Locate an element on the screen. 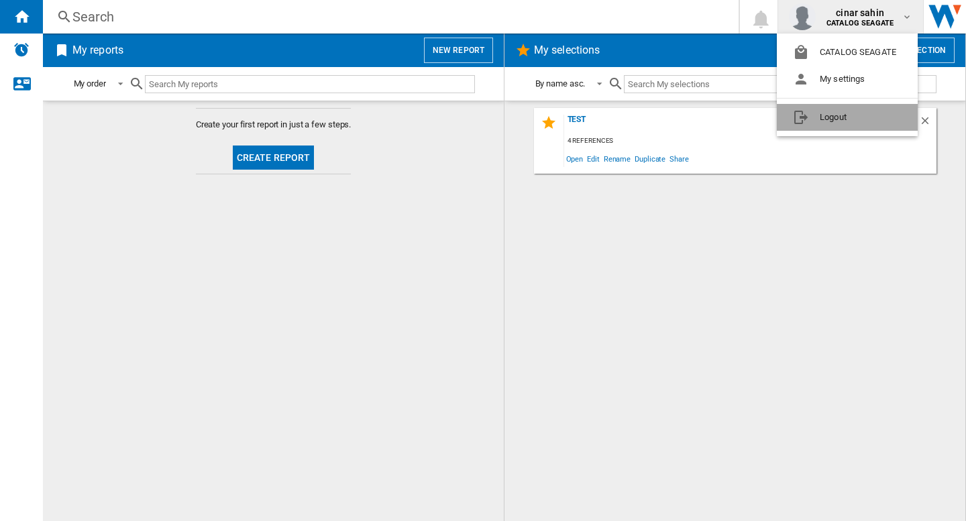 The width and height of the screenshot is (966, 521). button: My settings is located at coordinates (847, 79).